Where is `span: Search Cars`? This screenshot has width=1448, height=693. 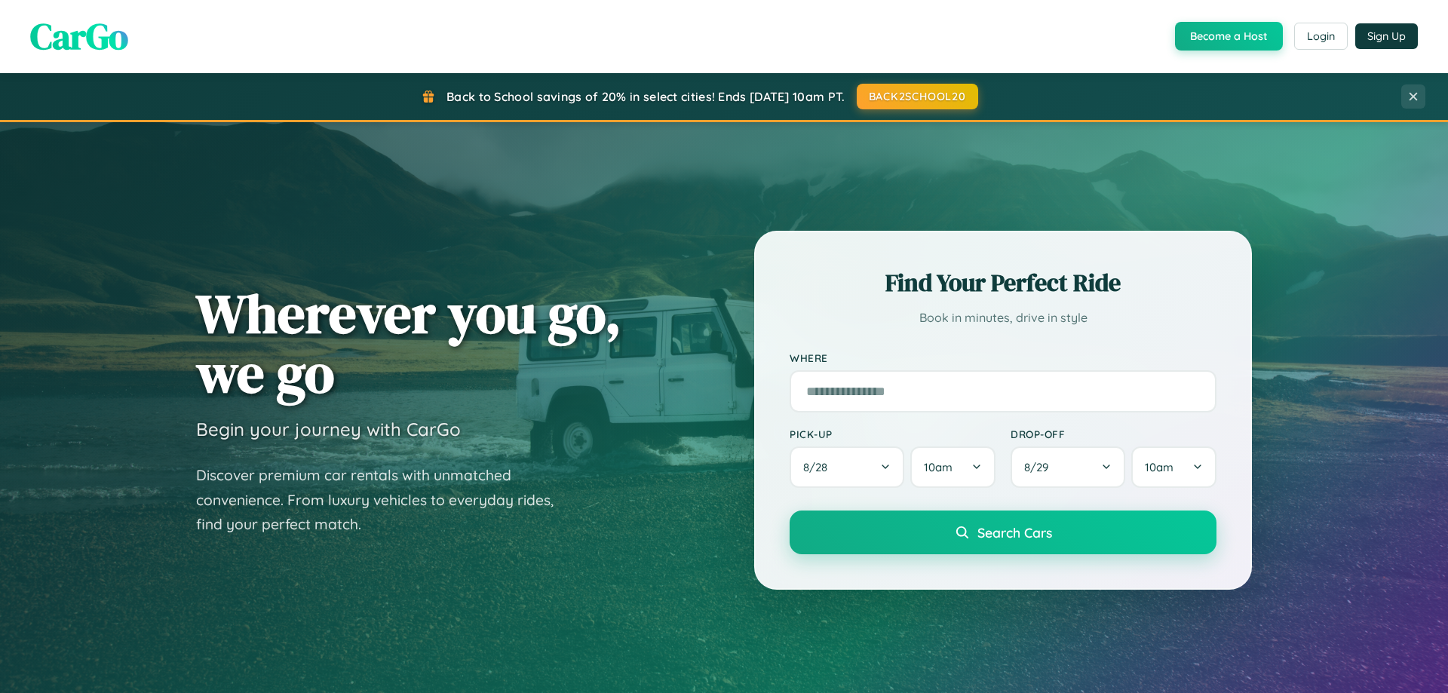
span: Search Cars is located at coordinates (1014, 532).